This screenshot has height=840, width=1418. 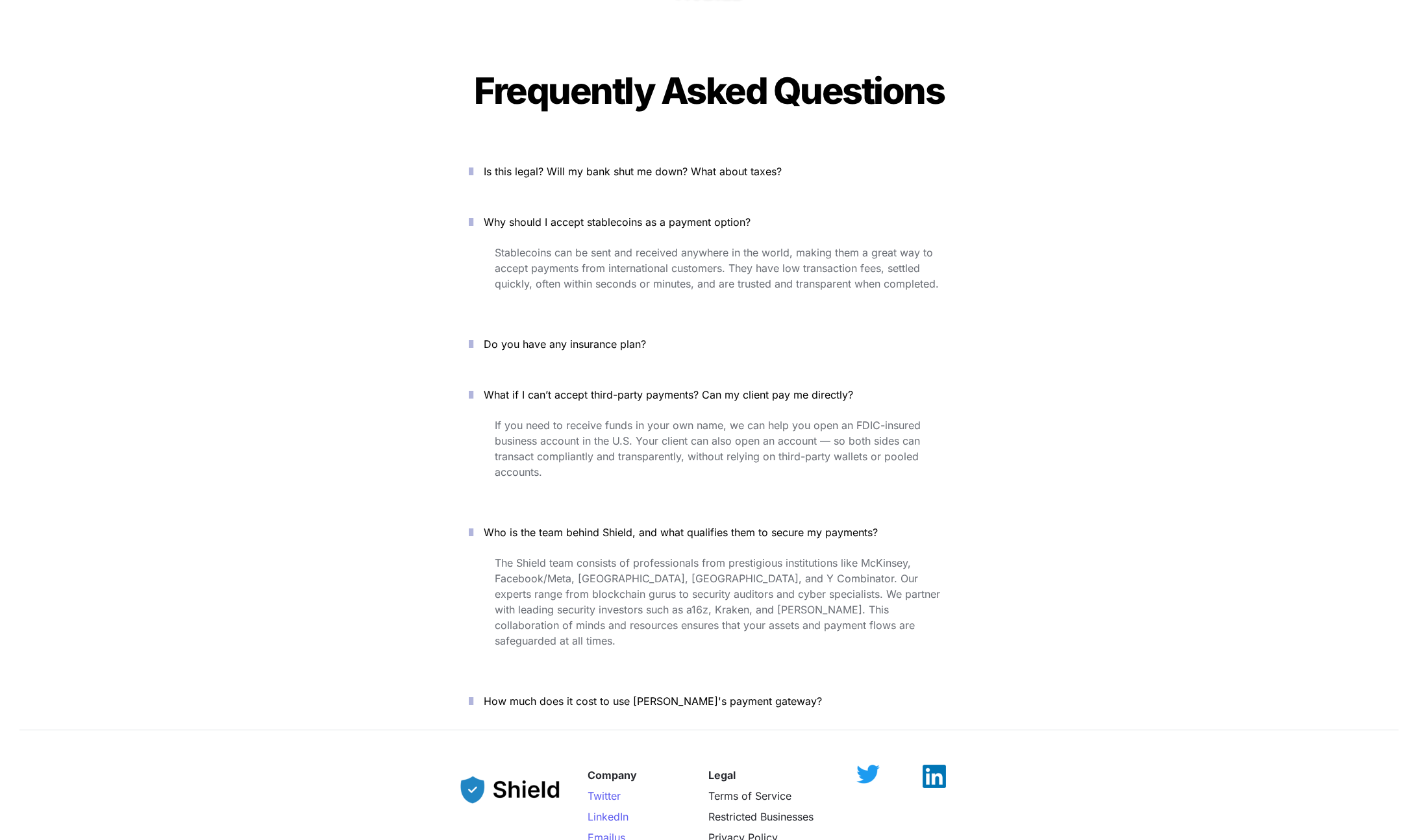 I want to click on span: Terms of Service, so click(x=750, y=796).